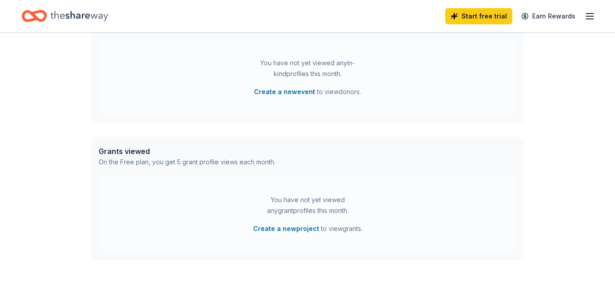 The width and height of the screenshot is (615, 285). What do you see at coordinates (284, 92) in the screenshot?
I see `button: Create a newevent` at bounding box center [284, 92].